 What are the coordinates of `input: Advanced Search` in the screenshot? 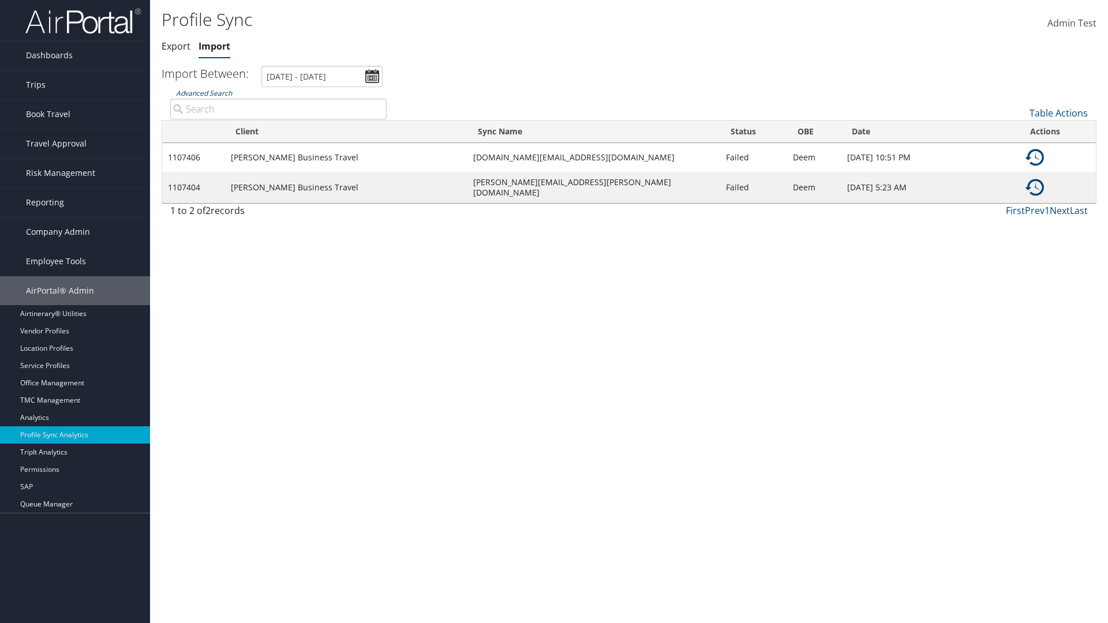 It's located at (278, 109).